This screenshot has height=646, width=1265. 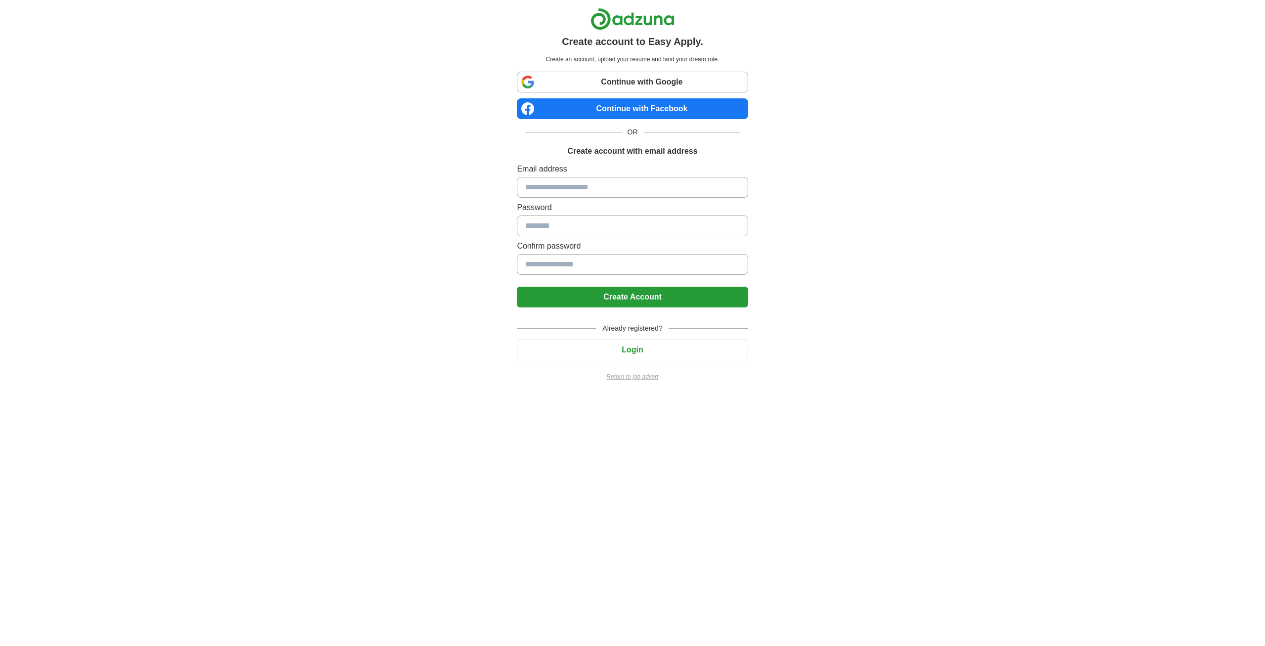 I want to click on span: Already registered?, so click(x=632, y=328).